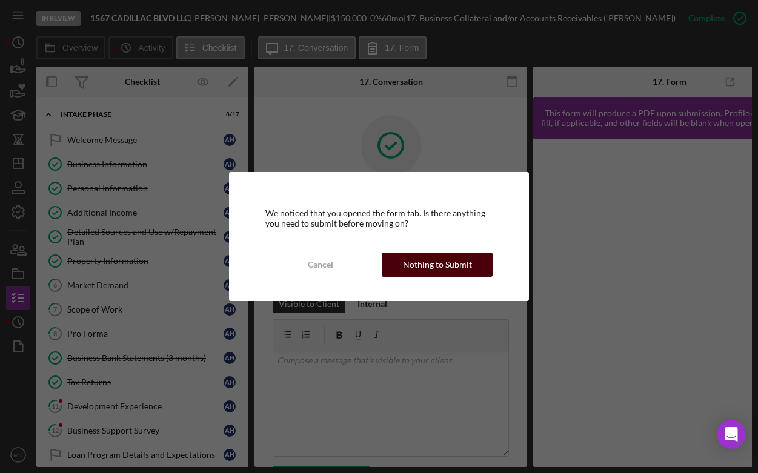  What do you see at coordinates (438, 265) in the screenshot?
I see `div: Nothing to Submit` at bounding box center [438, 265].